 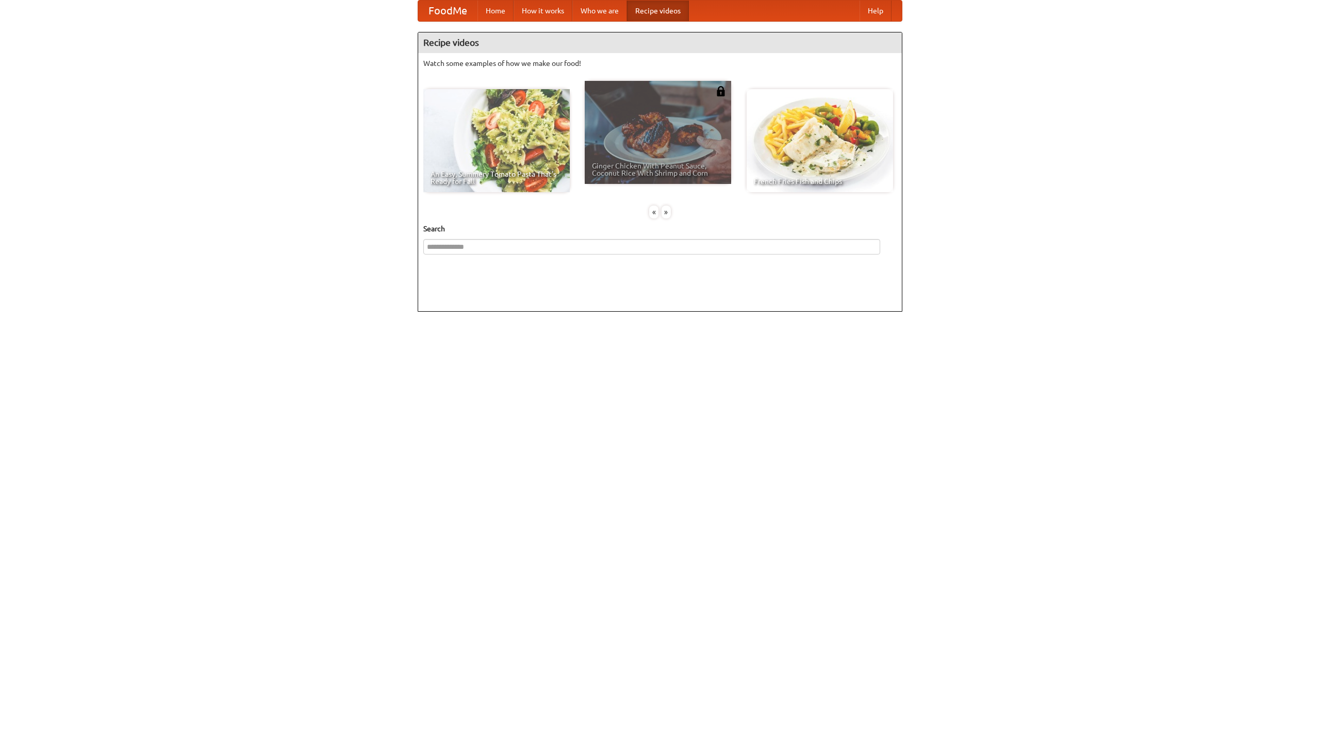 I want to click on a: French Fries Fish and Chips, so click(x=820, y=141).